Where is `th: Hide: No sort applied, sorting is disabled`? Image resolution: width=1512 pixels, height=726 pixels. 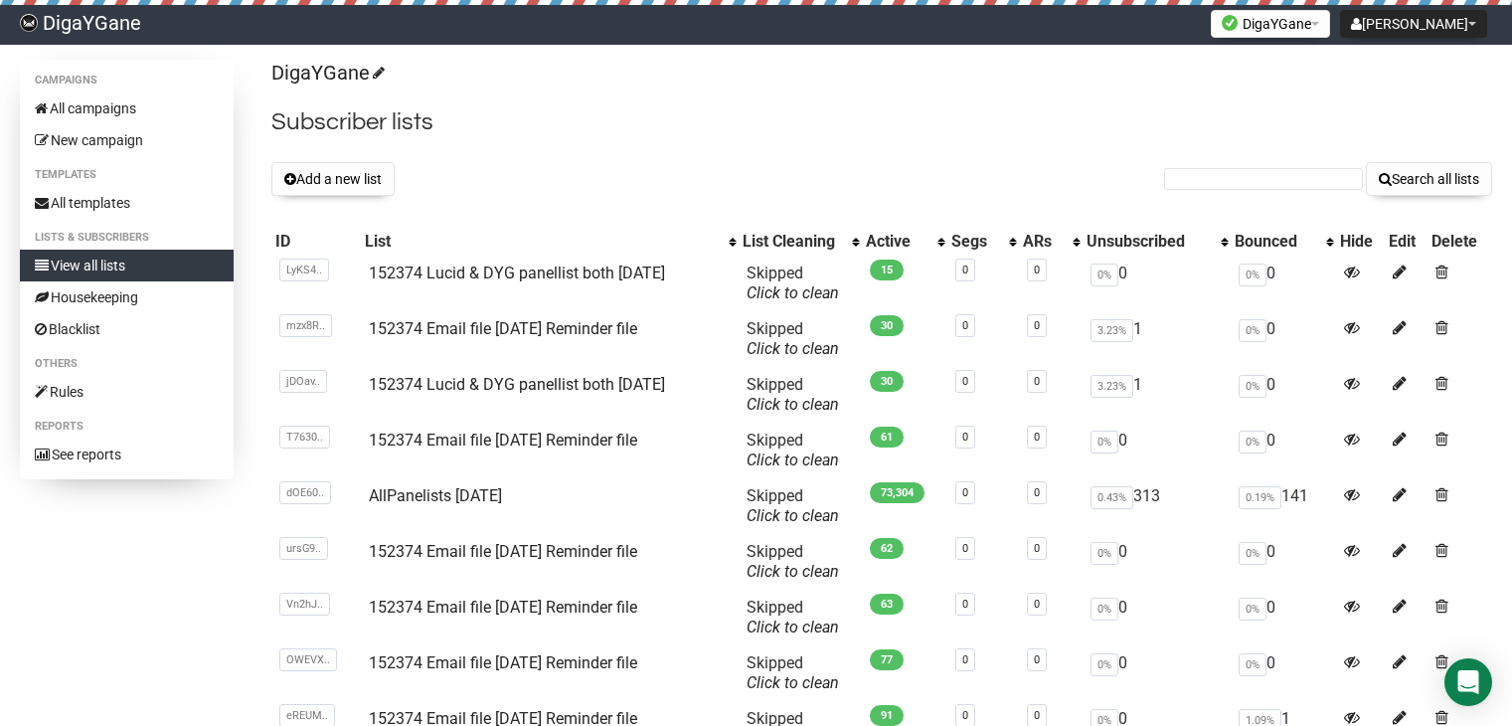 th: Hide: No sort applied, sorting is disabled is located at coordinates (1361, 242).